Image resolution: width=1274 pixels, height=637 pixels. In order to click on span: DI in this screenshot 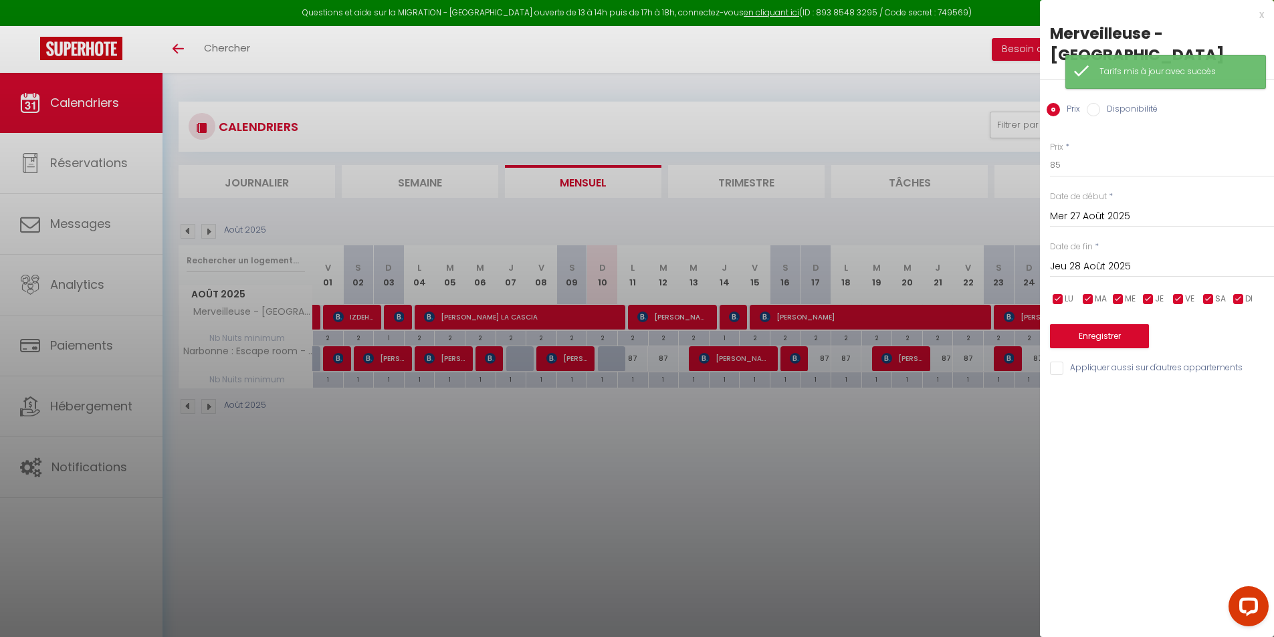, I will do `click(1248, 299)`.